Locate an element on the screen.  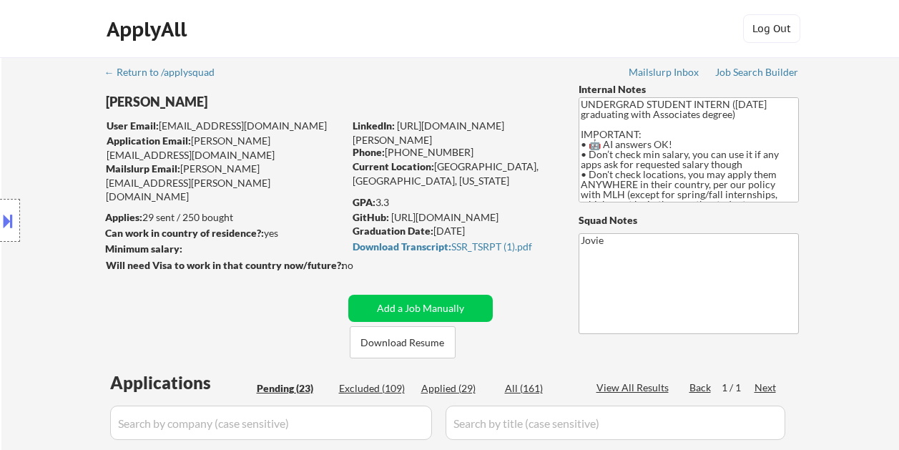
div: Excluded (109) is located at coordinates (375, 389).